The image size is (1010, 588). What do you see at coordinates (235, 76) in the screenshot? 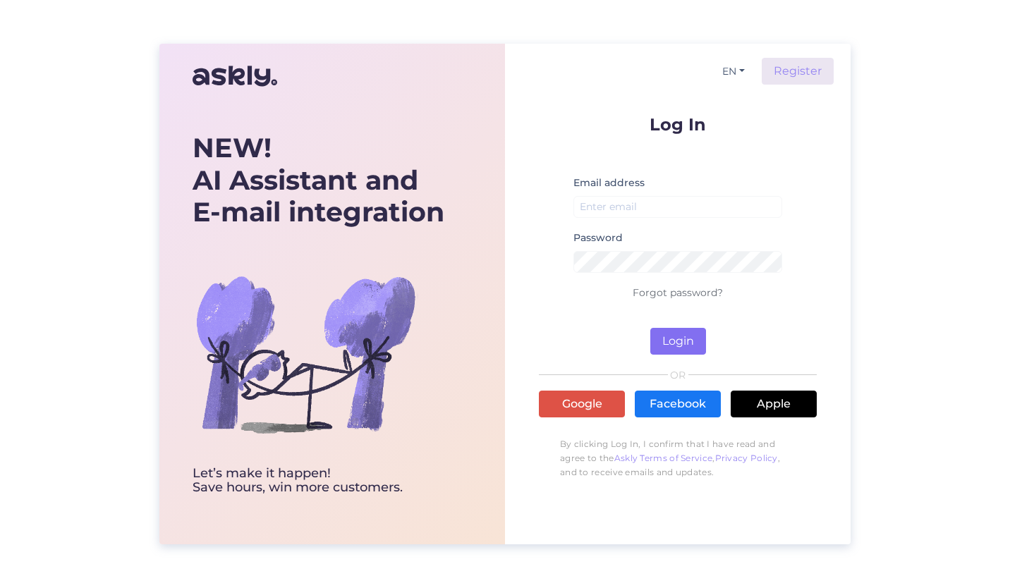
I see `img: Askly` at bounding box center [235, 76].